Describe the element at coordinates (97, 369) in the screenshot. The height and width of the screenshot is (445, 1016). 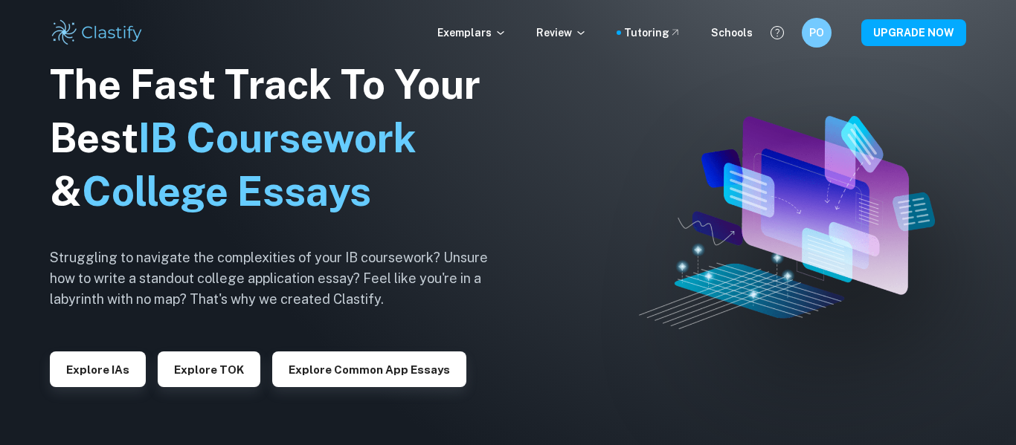
I see `a: Explore IAs` at that location.